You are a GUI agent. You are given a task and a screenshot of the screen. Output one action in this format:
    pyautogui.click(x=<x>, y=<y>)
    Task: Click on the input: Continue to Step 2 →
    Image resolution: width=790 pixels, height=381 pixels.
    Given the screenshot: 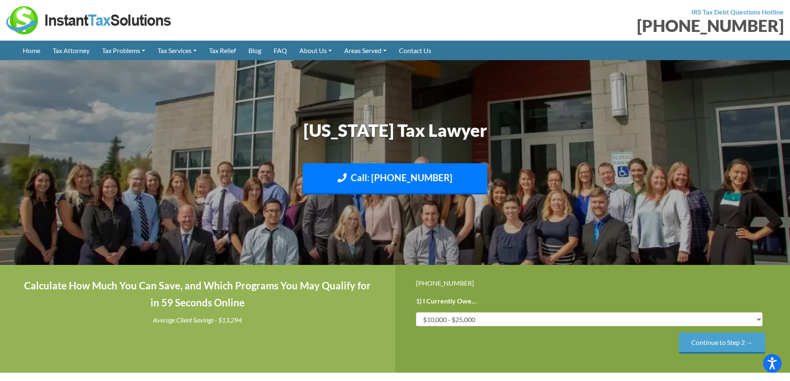 What is the action you would take?
    pyautogui.click(x=722, y=343)
    